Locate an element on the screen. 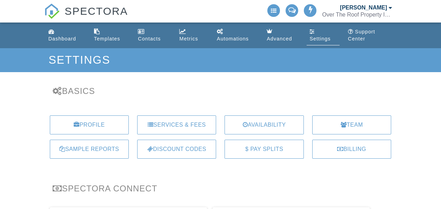 The image size is (441, 209). div: Settings is located at coordinates (320, 39).